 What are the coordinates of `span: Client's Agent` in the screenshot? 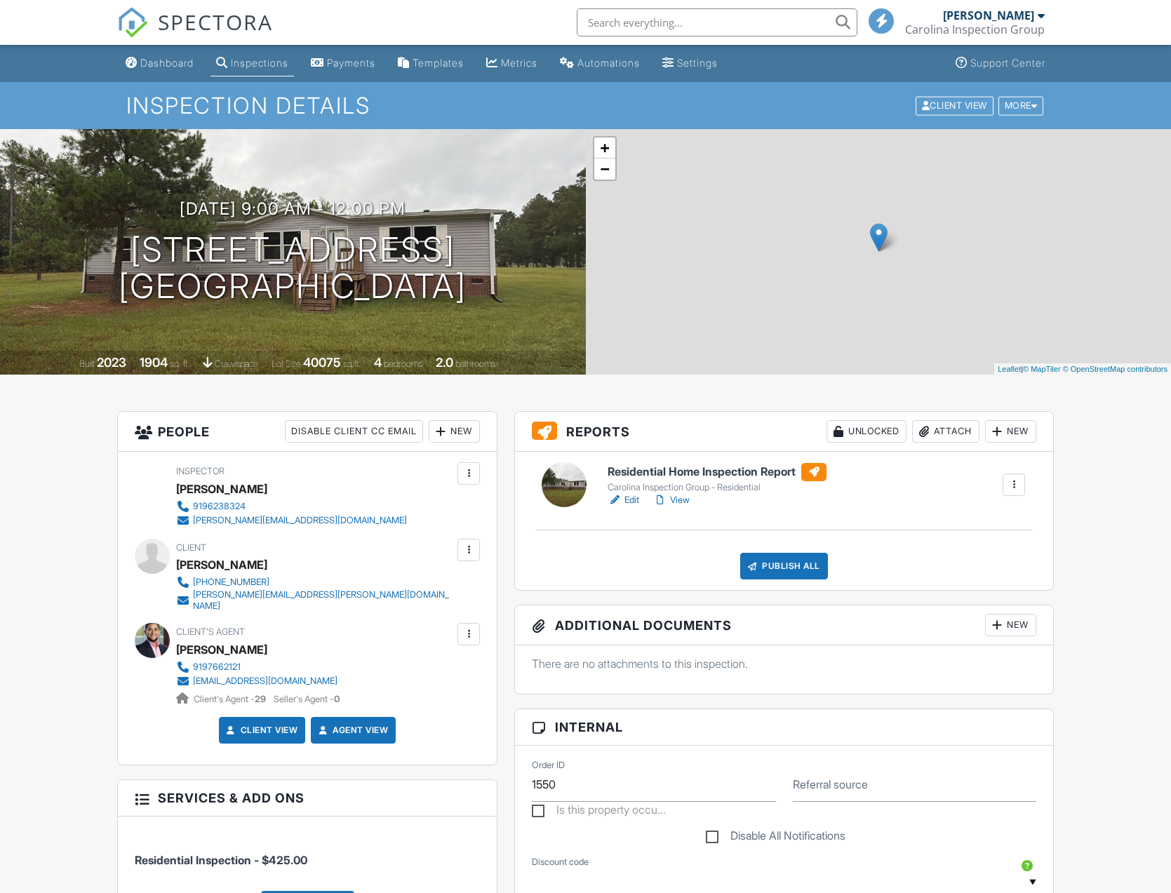 It's located at (211, 632).